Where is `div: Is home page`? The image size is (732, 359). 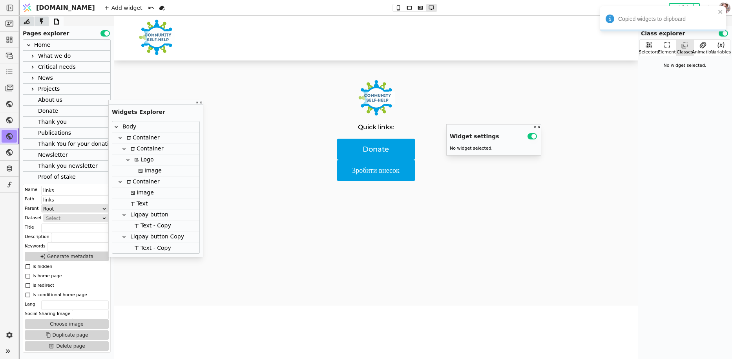
div: Is home page is located at coordinates (47, 276).